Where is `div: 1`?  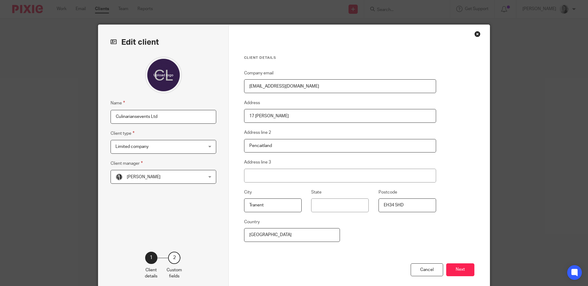
div: 1 is located at coordinates (151, 258).